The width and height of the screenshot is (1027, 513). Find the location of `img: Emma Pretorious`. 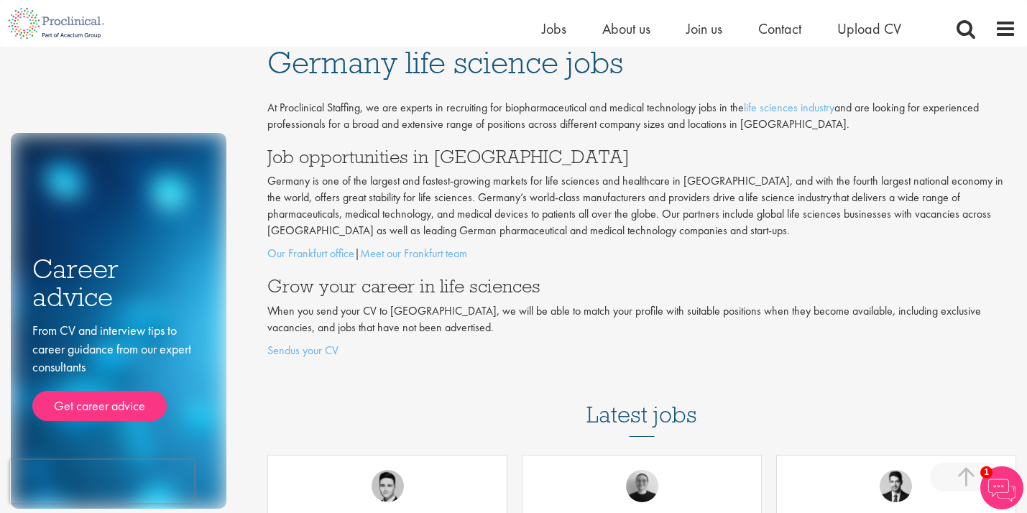

img: Emma Pretorious is located at coordinates (642, 486).